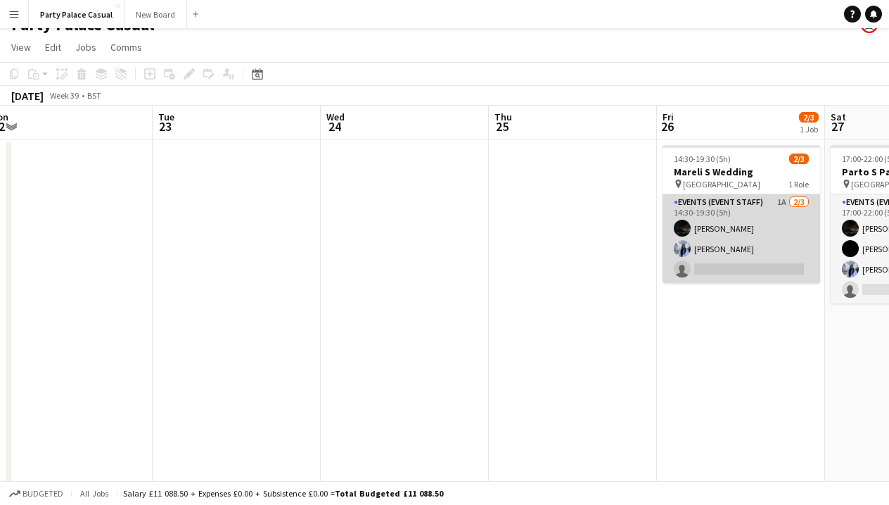  I want to click on div: 1 Job, so click(809, 129).